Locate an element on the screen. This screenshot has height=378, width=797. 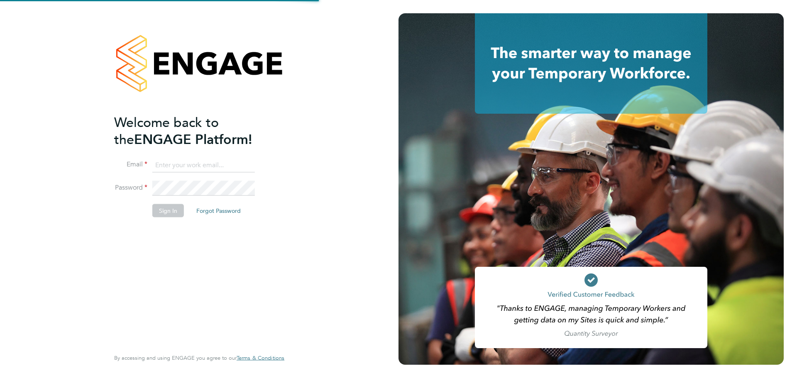
label: Password is located at coordinates (131, 188).